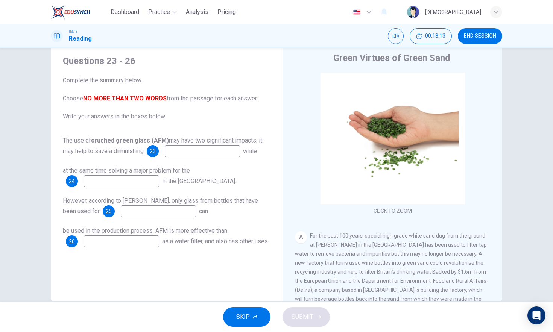 Image resolution: width=553 pixels, height=332 pixels. I want to click on img: EduSynch logo, so click(70, 12).